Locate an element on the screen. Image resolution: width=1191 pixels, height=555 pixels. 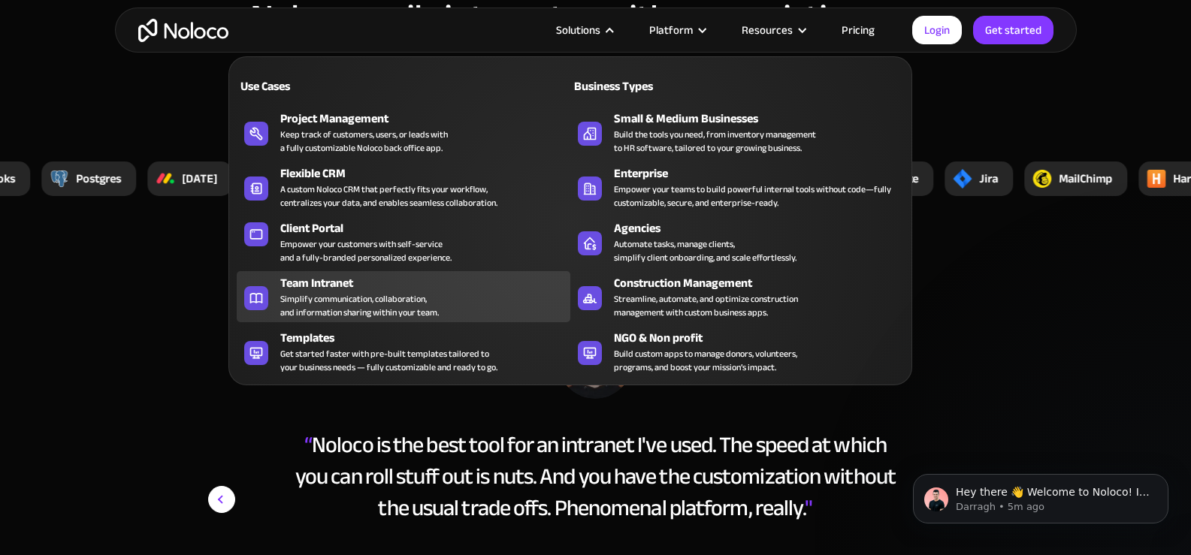
div: MailChimp is located at coordinates (1085, 179).